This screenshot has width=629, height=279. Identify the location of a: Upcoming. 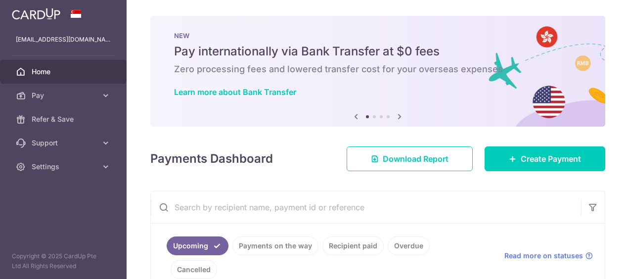
(197, 246).